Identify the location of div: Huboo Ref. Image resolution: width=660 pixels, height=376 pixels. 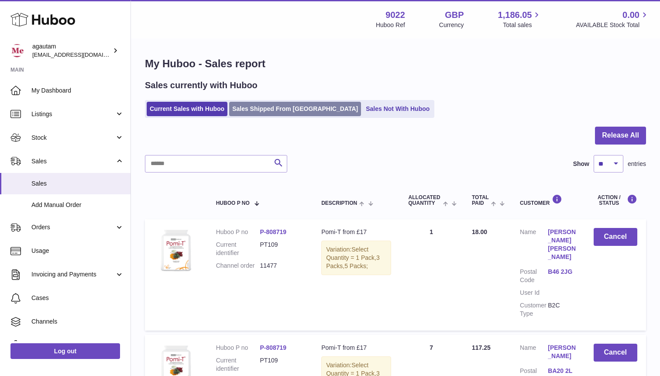
(390, 25).